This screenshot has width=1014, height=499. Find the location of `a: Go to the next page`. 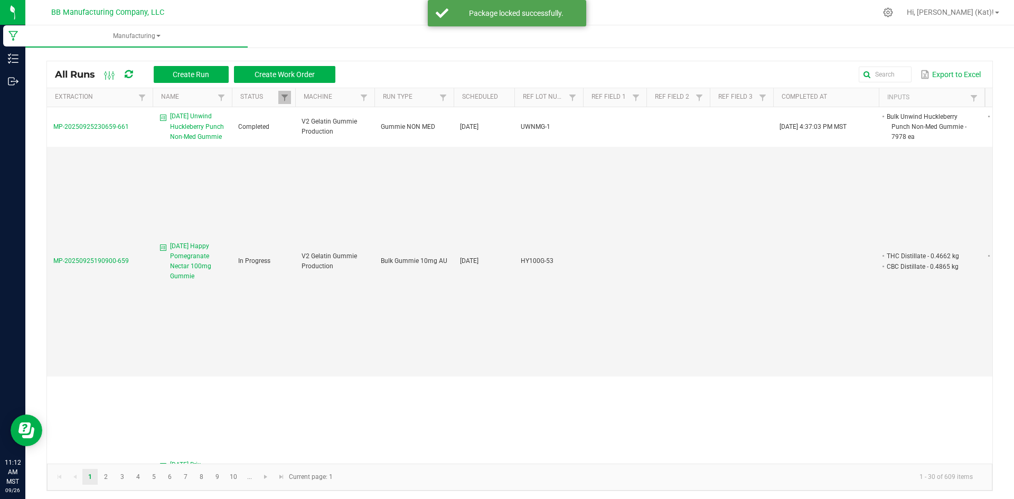

a: Go to the next page is located at coordinates (266, 477).